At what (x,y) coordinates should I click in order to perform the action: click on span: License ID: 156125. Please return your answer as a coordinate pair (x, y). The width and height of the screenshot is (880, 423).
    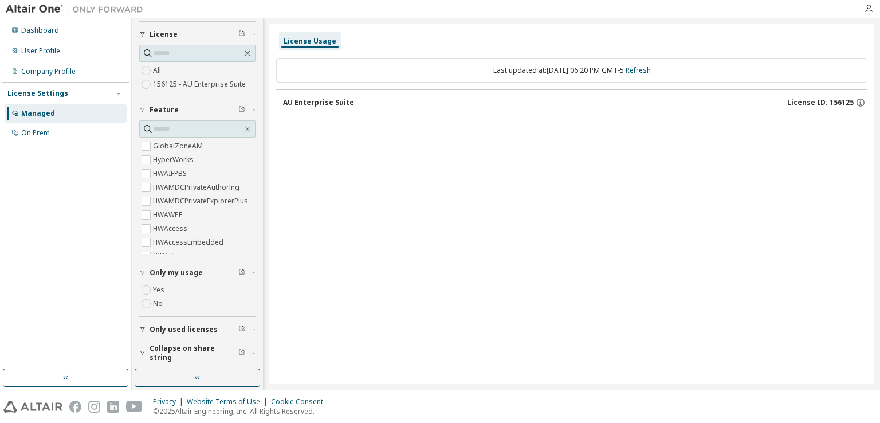
    Looking at the image, I should click on (820, 103).